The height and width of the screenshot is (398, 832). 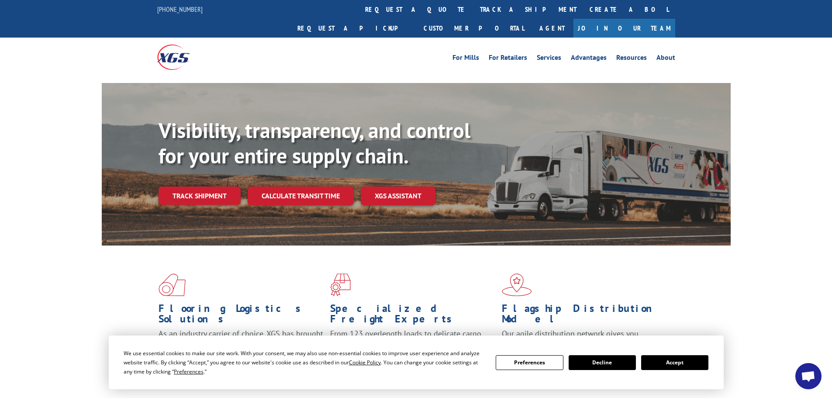 I want to click on a: Resources, so click(x=631, y=59).